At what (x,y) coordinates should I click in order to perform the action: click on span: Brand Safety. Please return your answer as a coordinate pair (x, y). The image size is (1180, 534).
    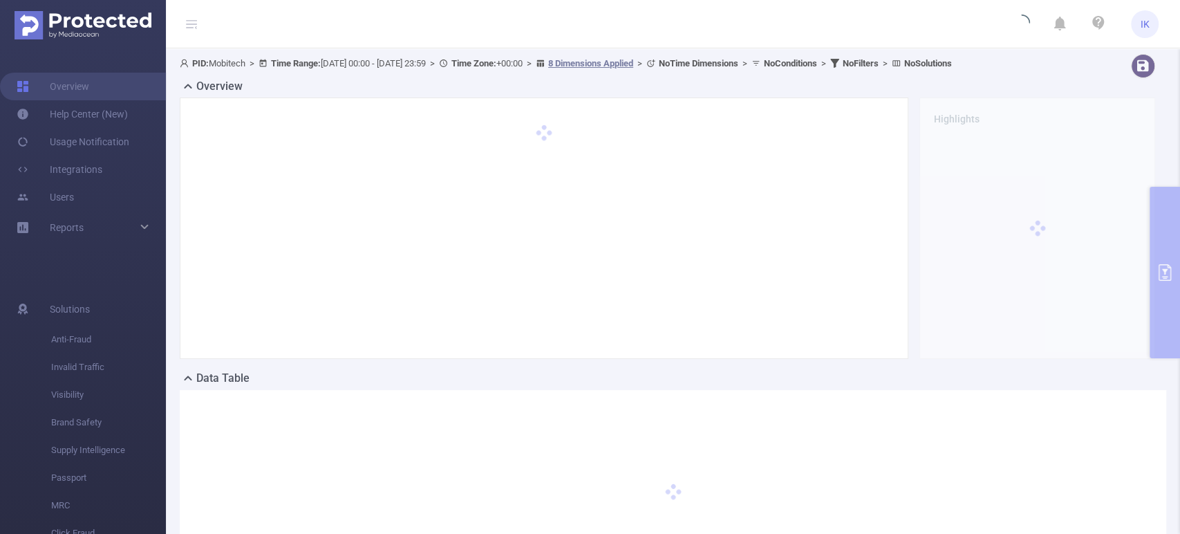
    Looking at the image, I should click on (109, 422).